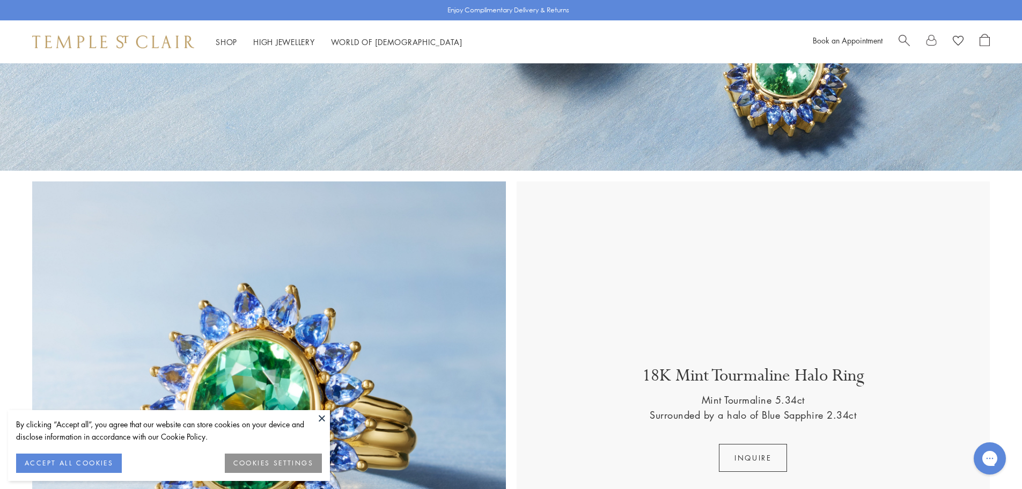 Image resolution: width=1022 pixels, height=489 pixels. What do you see at coordinates (508, 10) in the screenshot?
I see `p: Enjoy Complimentary Delivery & Returns` at bounding box center [508, 10].